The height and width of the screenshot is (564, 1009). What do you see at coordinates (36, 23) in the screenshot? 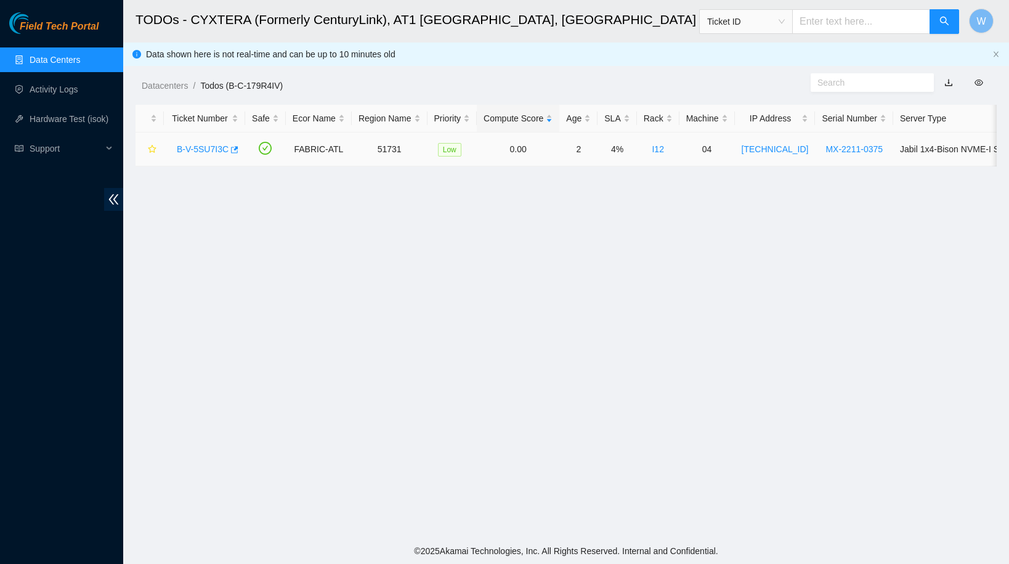
I see `img: Akamai Technologies` at bounding box center [36, 23].